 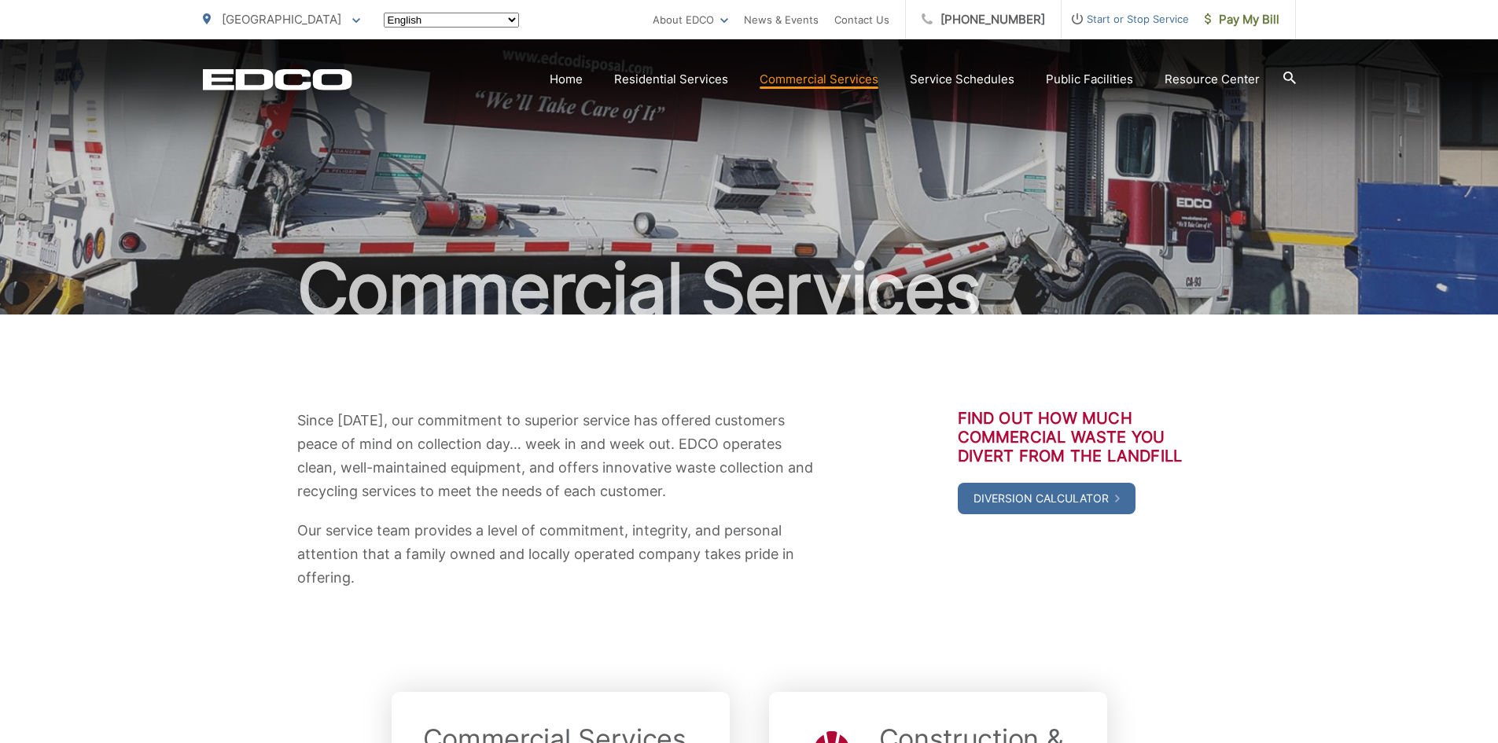 I want to click on a: Residential Services, so click(x=671, y=79).